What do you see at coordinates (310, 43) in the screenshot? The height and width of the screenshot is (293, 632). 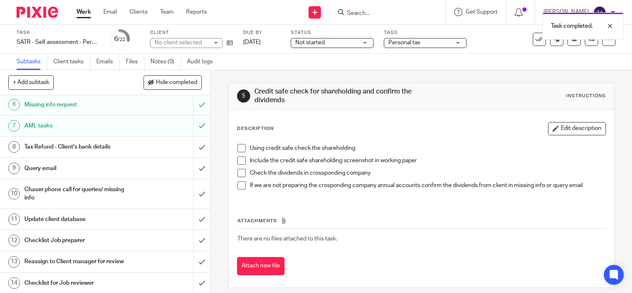 I see `span: Not started` at bounding box center [310, 43].